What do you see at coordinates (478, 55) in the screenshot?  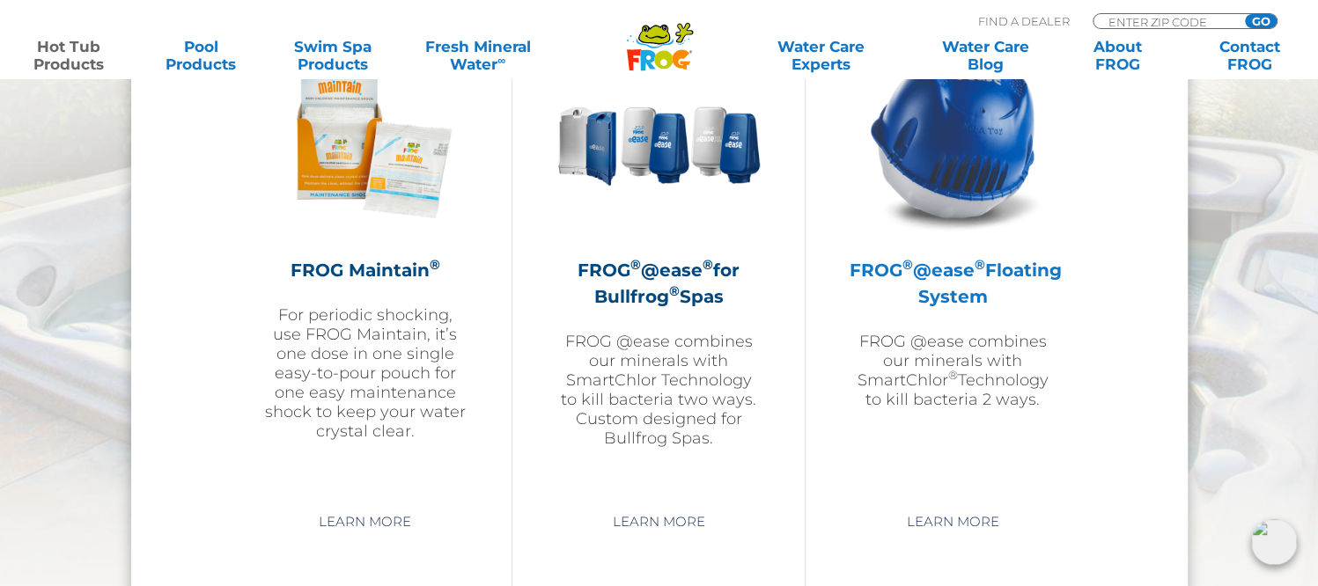 I see `a: Fresh MineralWater∞` at bounding box center [478, 55].